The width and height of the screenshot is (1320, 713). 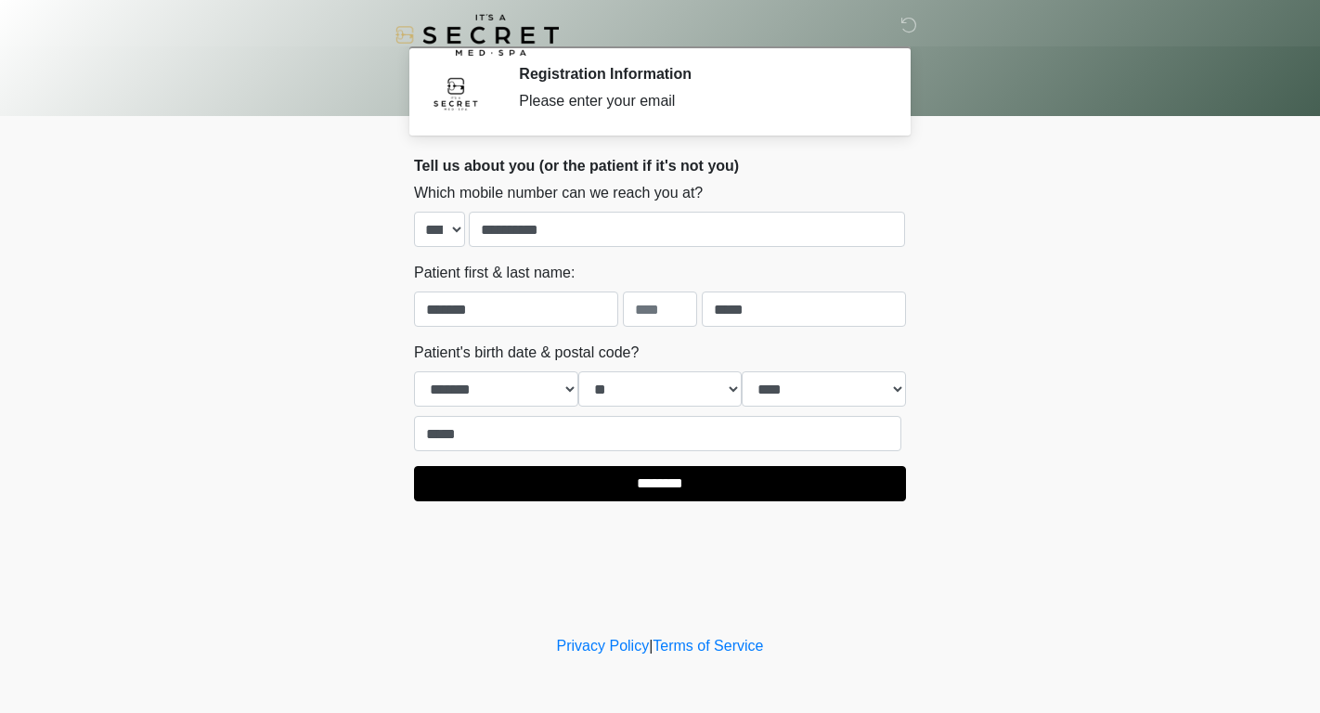 I want to click on div: Please enter your email, so click(x=698, y=101).